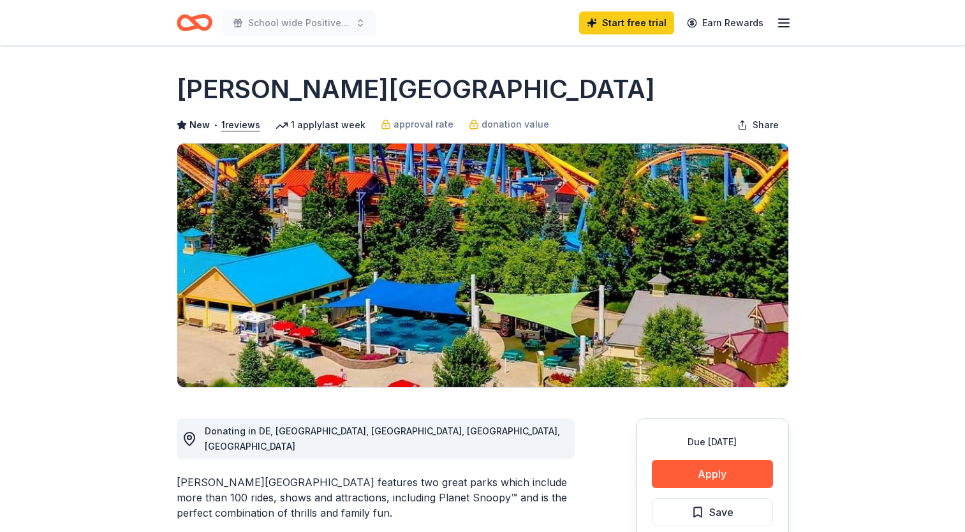 Image resolution: width=965 pixels, height=532 pixels. Describe the element at coordinates (299, 23) in the screenshot. I see `button: School wide Positive behavior raffle/bingo` at that location.